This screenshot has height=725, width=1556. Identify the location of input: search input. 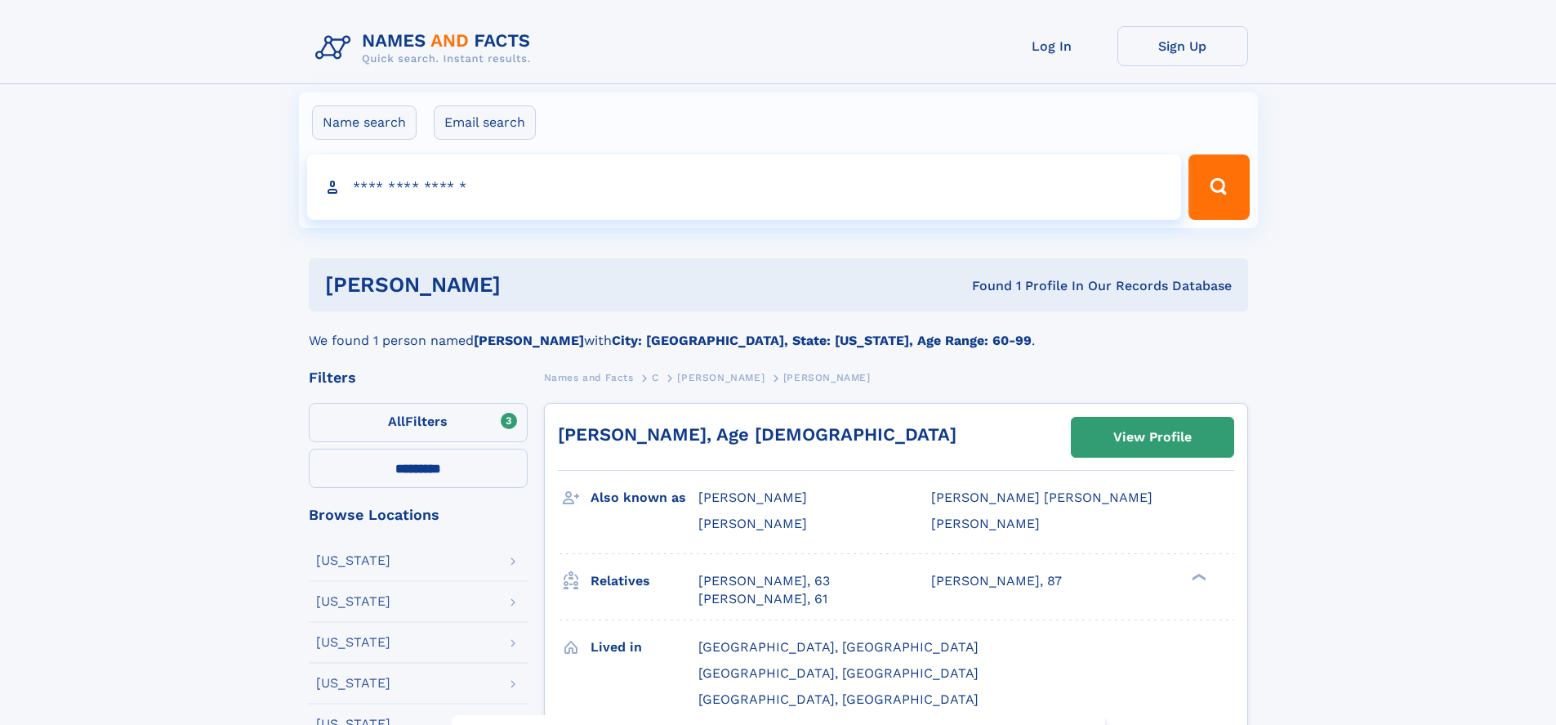
(744, 187).